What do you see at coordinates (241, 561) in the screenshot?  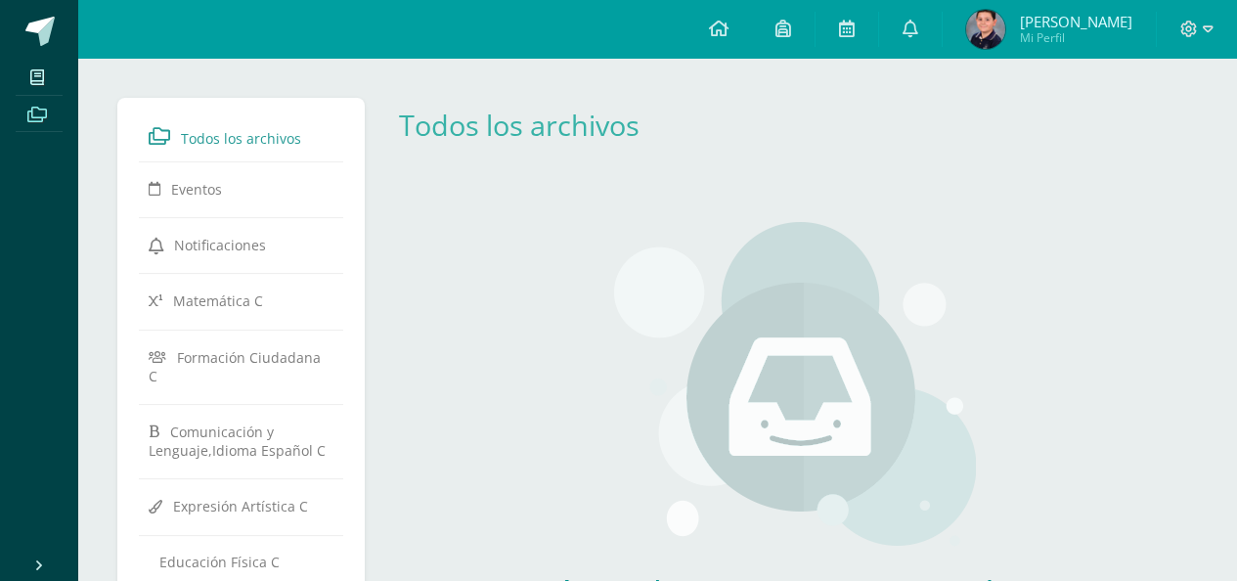 I see `a: Educación Física C` at bounding box center [241, 561].